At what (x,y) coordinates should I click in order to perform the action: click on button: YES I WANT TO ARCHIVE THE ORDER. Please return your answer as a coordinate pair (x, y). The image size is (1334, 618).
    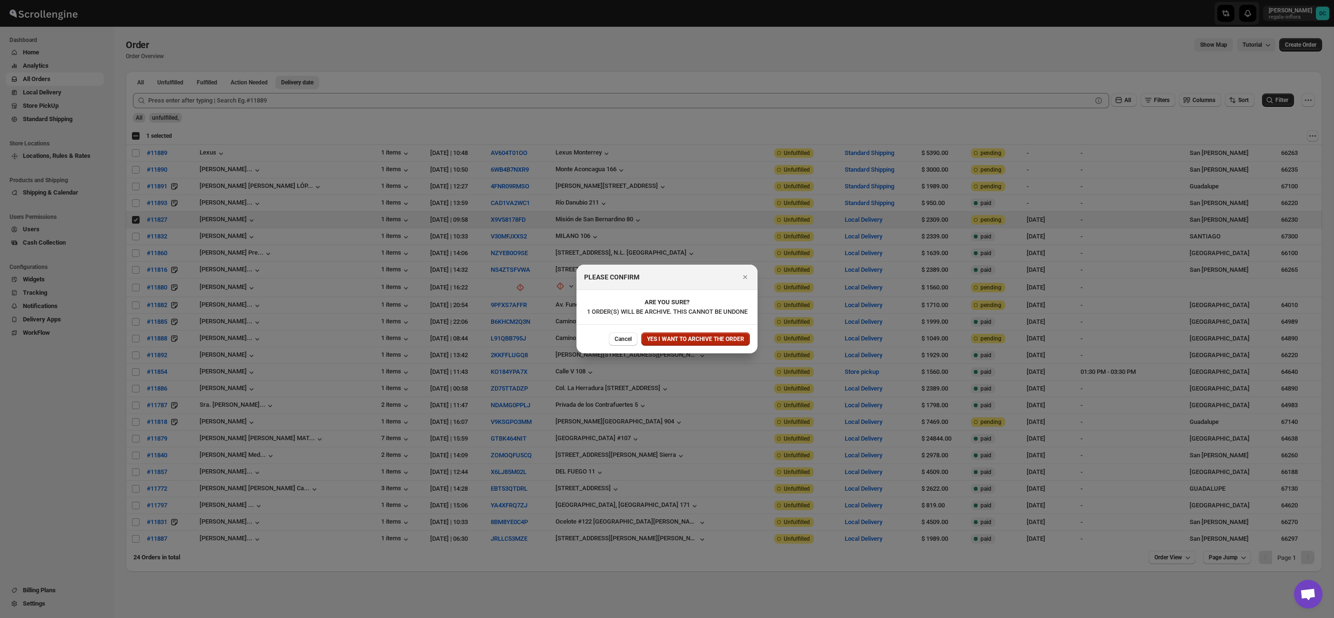
    Looking at the image, I should click on (696, 339).